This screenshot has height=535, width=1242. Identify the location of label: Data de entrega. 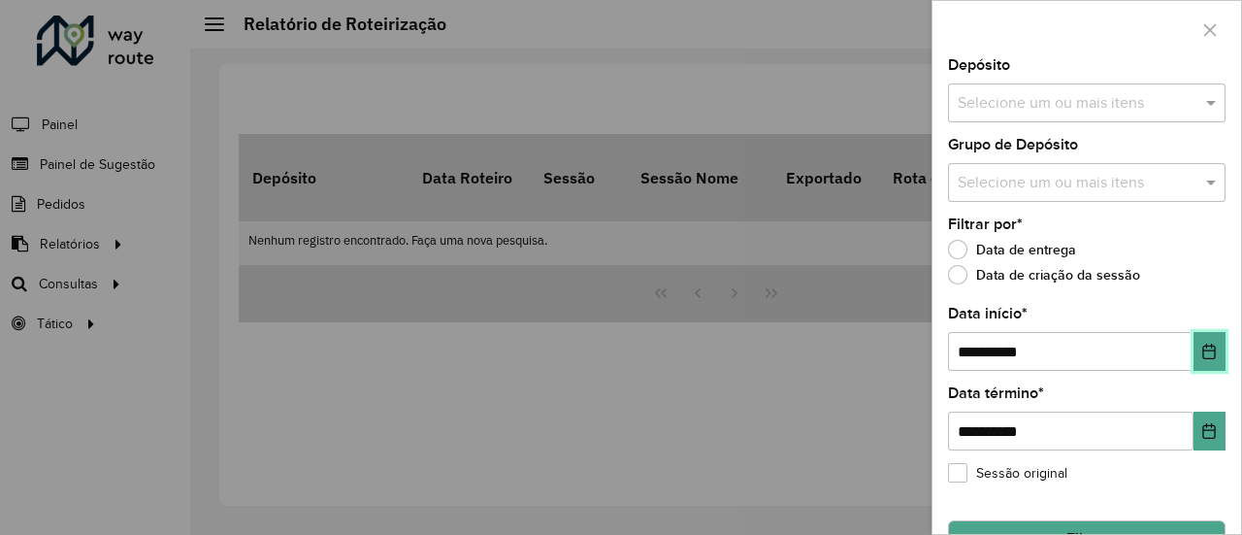
(1012, 249).